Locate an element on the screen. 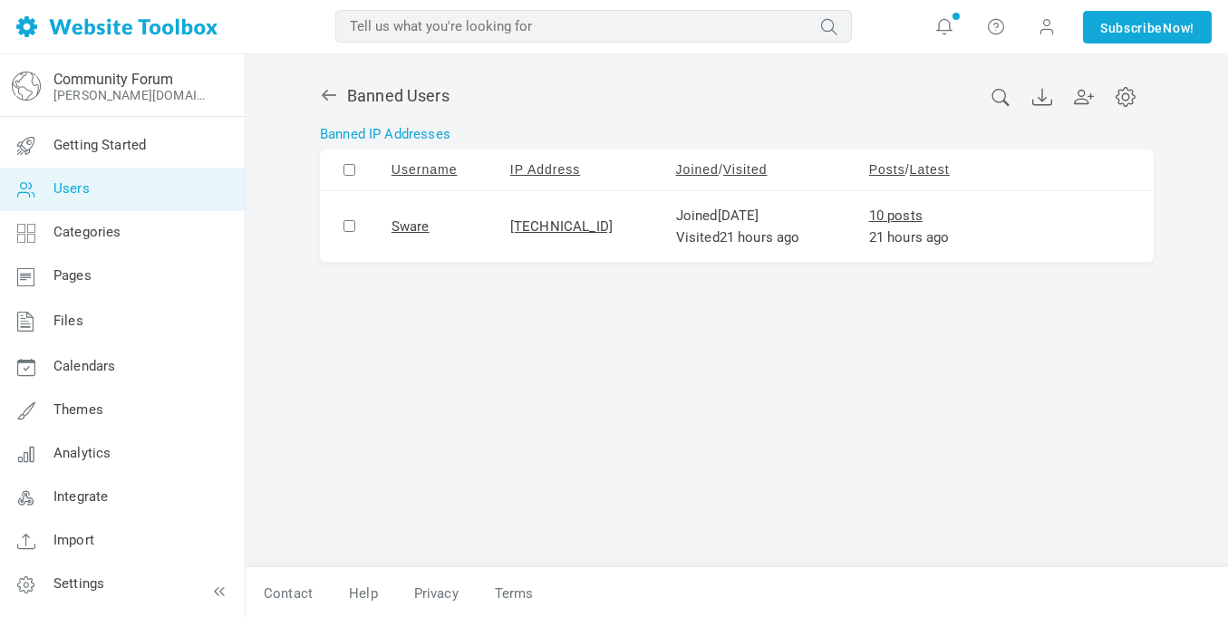 The width and height of the screenshot is (1228, 617). a: Sware is located at coordinates (411, 227).